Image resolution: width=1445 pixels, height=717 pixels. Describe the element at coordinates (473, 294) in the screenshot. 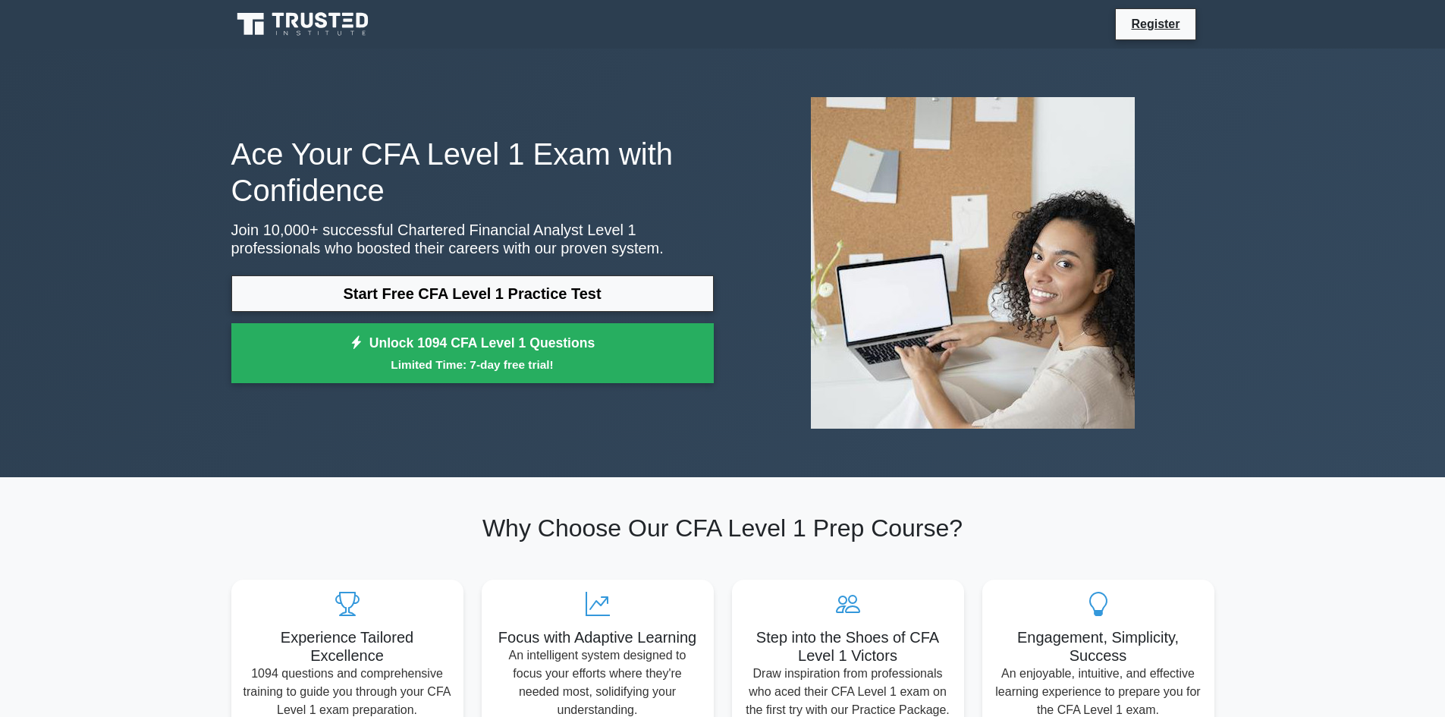

I see `a: Start Free CFA Level 1 Practice Test` at that location.